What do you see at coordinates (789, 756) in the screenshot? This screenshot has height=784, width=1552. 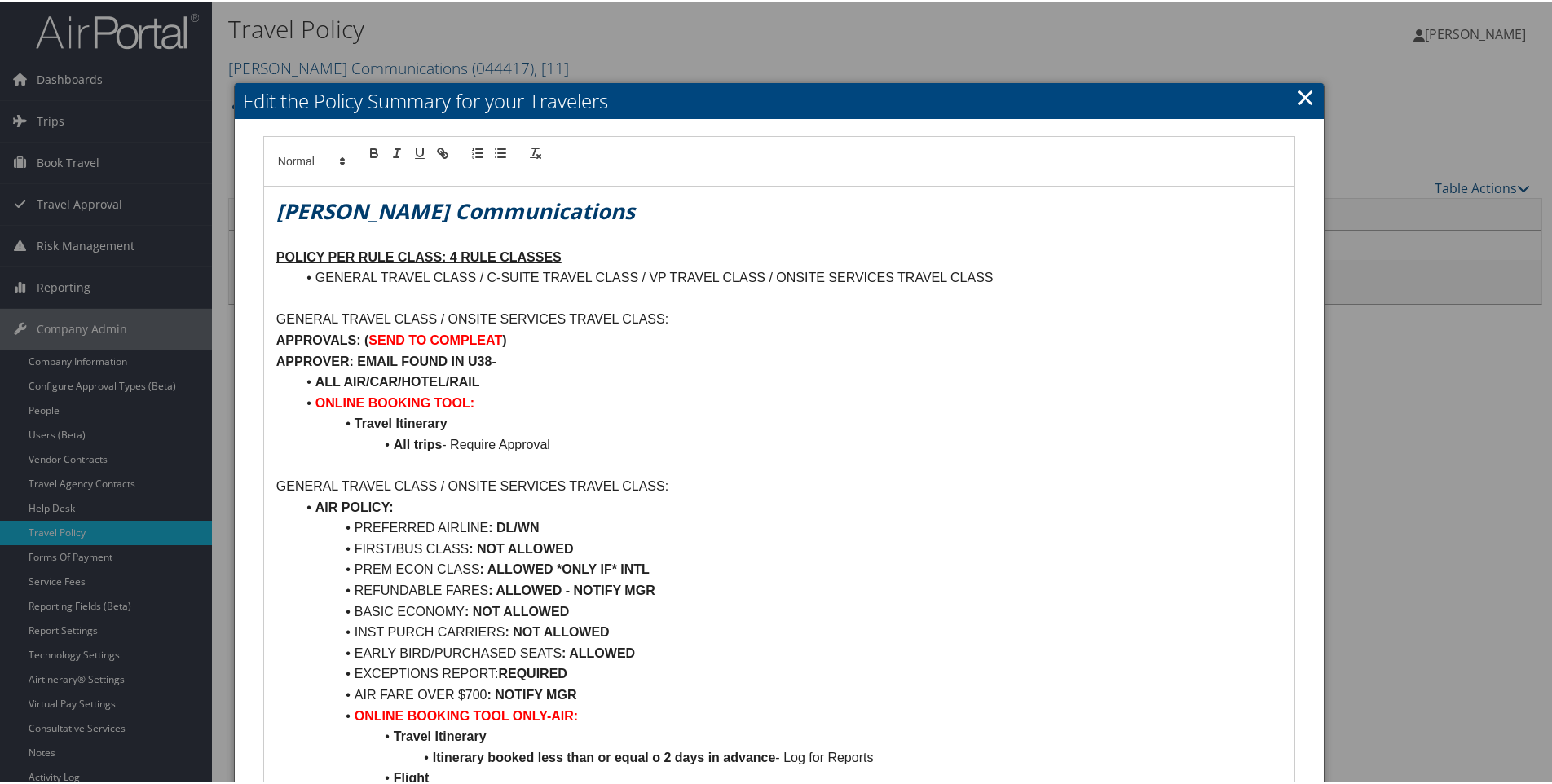 I see `li: - Log for Reports` at bounding box center [789, 756].